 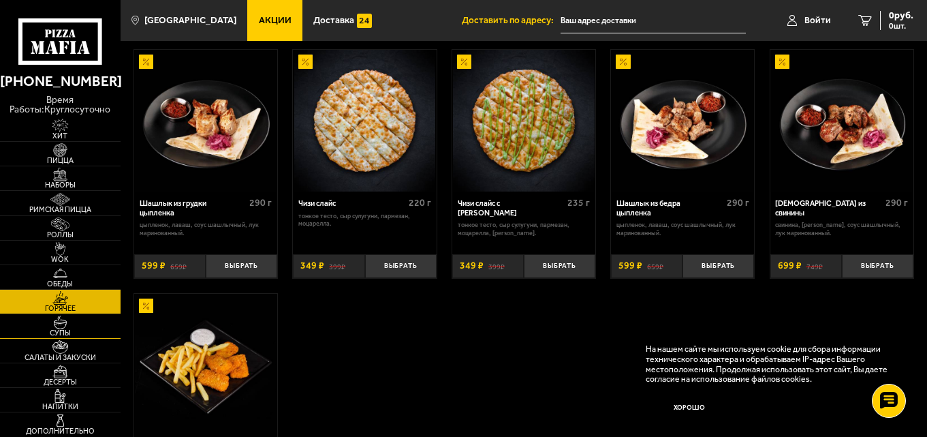 I want to click on a: АкционныйШашлык из свинины, so click(x=842, y=121).